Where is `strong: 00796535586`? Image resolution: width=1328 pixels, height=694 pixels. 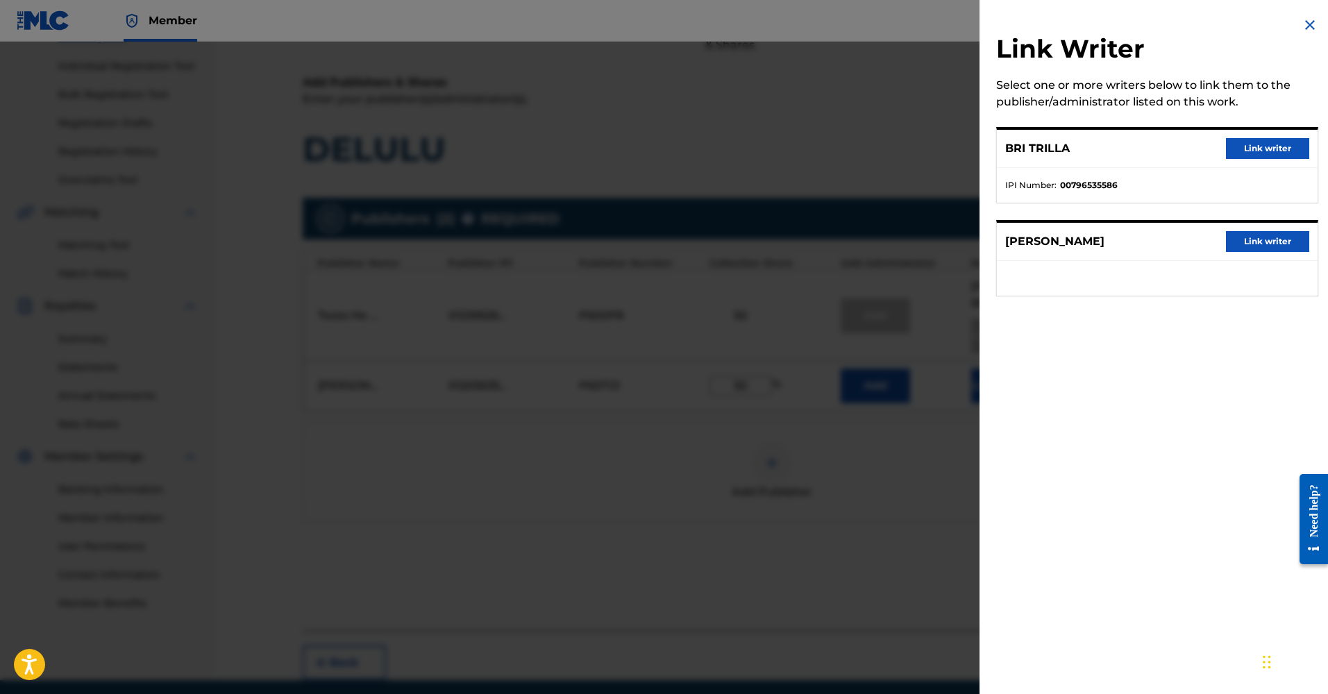
strong: 00796535586 is located at coordinates (1088, 185).